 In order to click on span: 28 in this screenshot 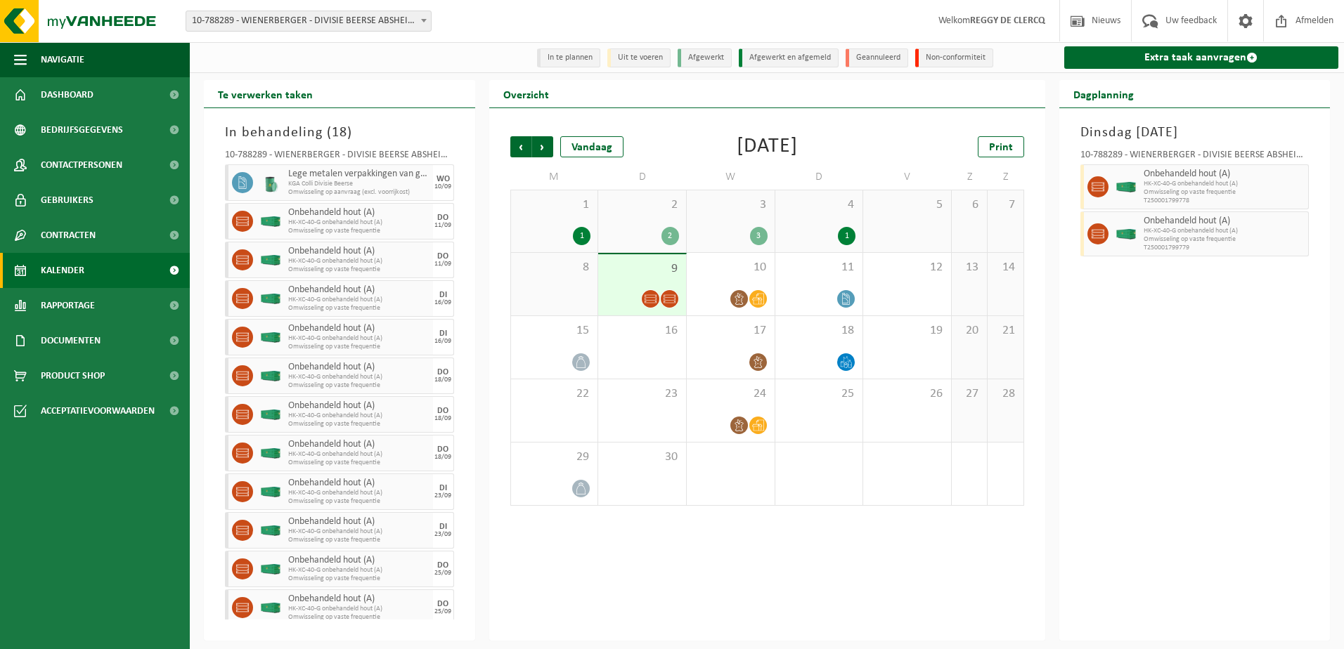, I will do `click(1005, 394)`.